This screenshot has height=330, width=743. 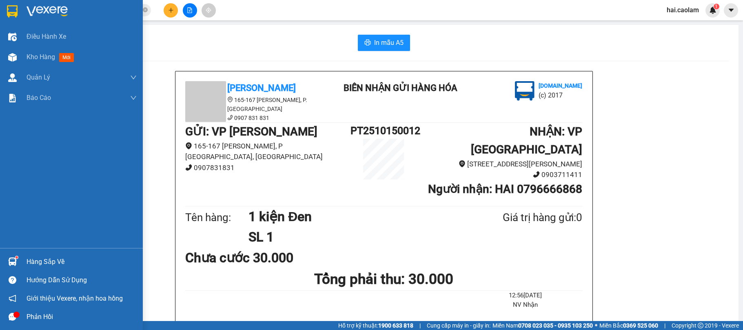 I want to click on span: Cung cấp máy in - giấy in:, so click(x=458, y=325).